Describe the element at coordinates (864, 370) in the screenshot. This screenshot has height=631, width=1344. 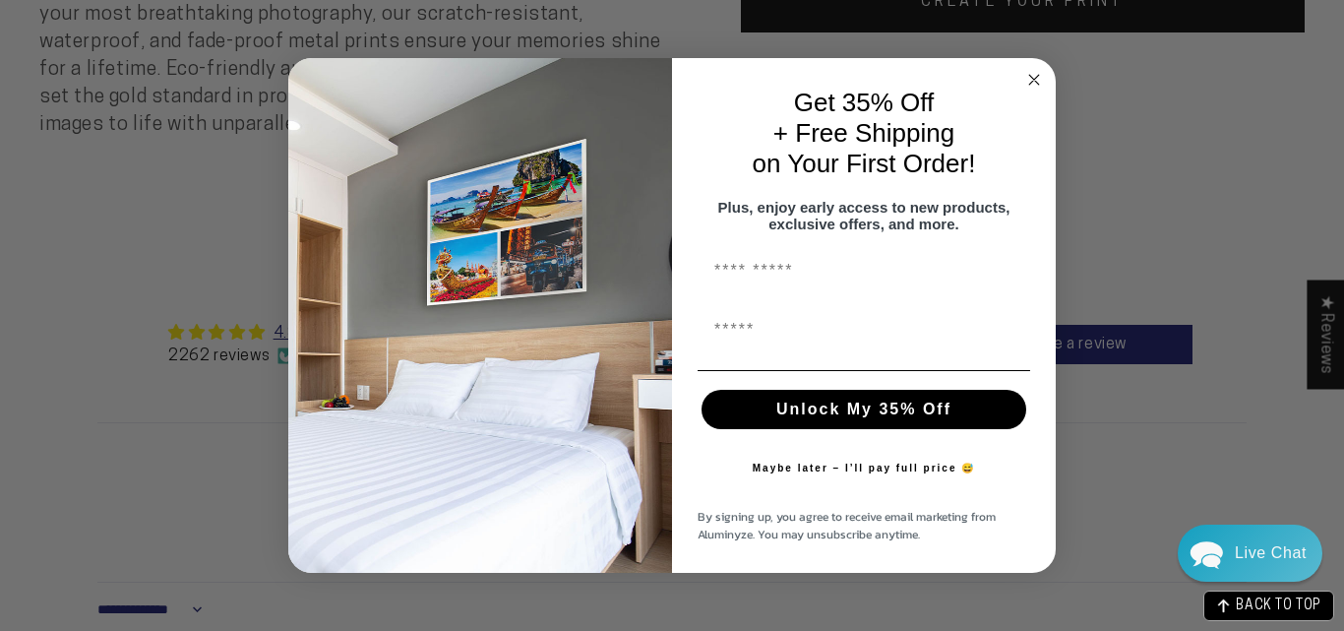
I see `img: underline` at that location.